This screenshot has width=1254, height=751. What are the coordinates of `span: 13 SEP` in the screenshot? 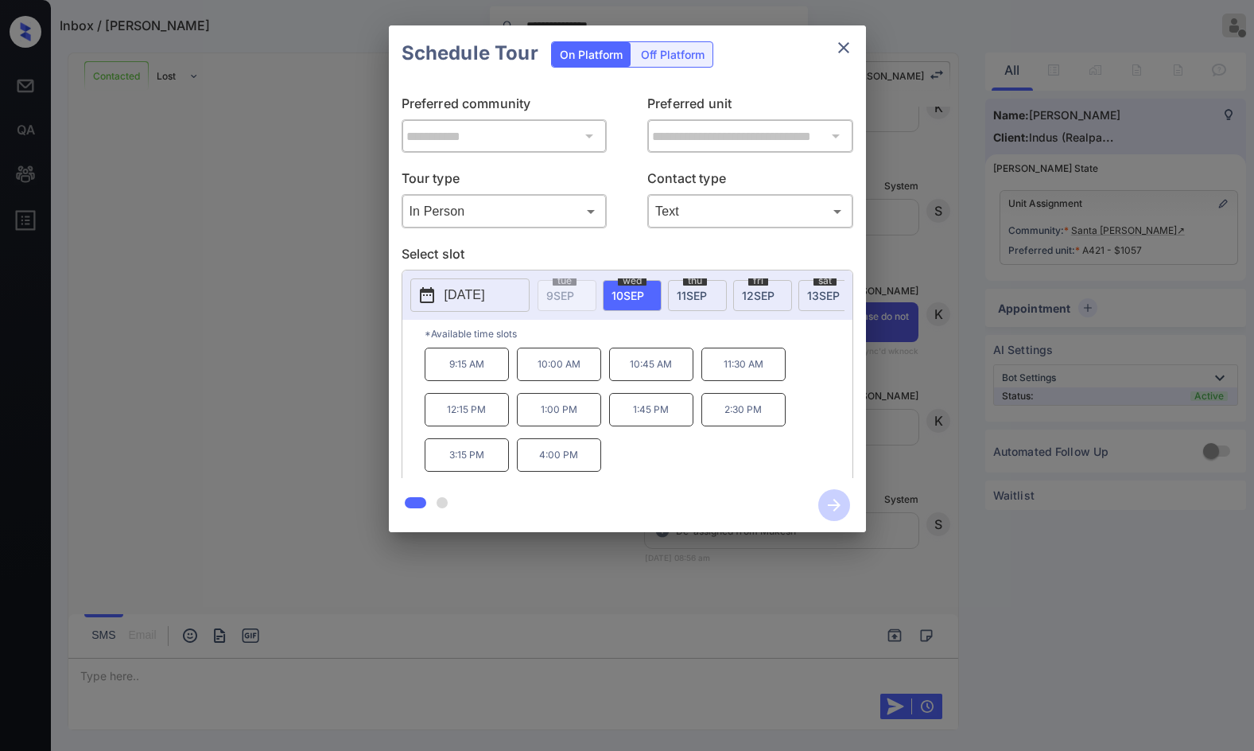 It's located at (823, 295).